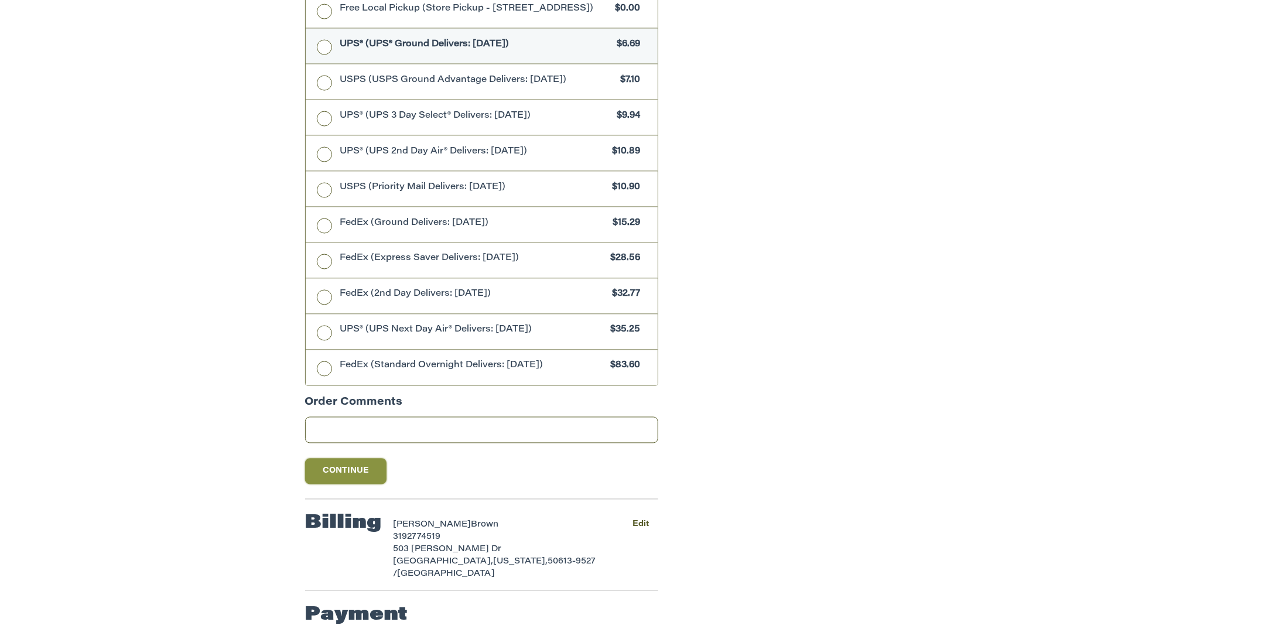 This screenshot has height=632, width=1272. I want to click on span: $9.94, so click(626, 116).